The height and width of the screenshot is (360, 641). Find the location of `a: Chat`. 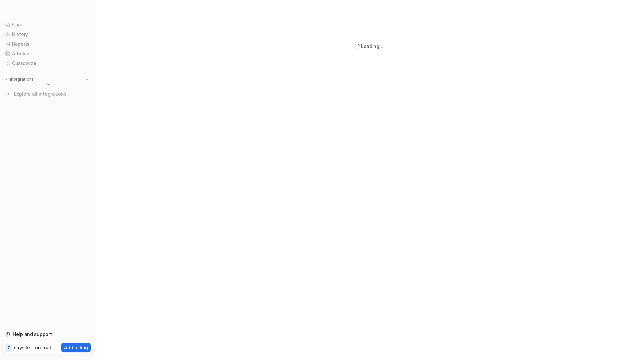

a: Chat is located at coordinates (48, 25).